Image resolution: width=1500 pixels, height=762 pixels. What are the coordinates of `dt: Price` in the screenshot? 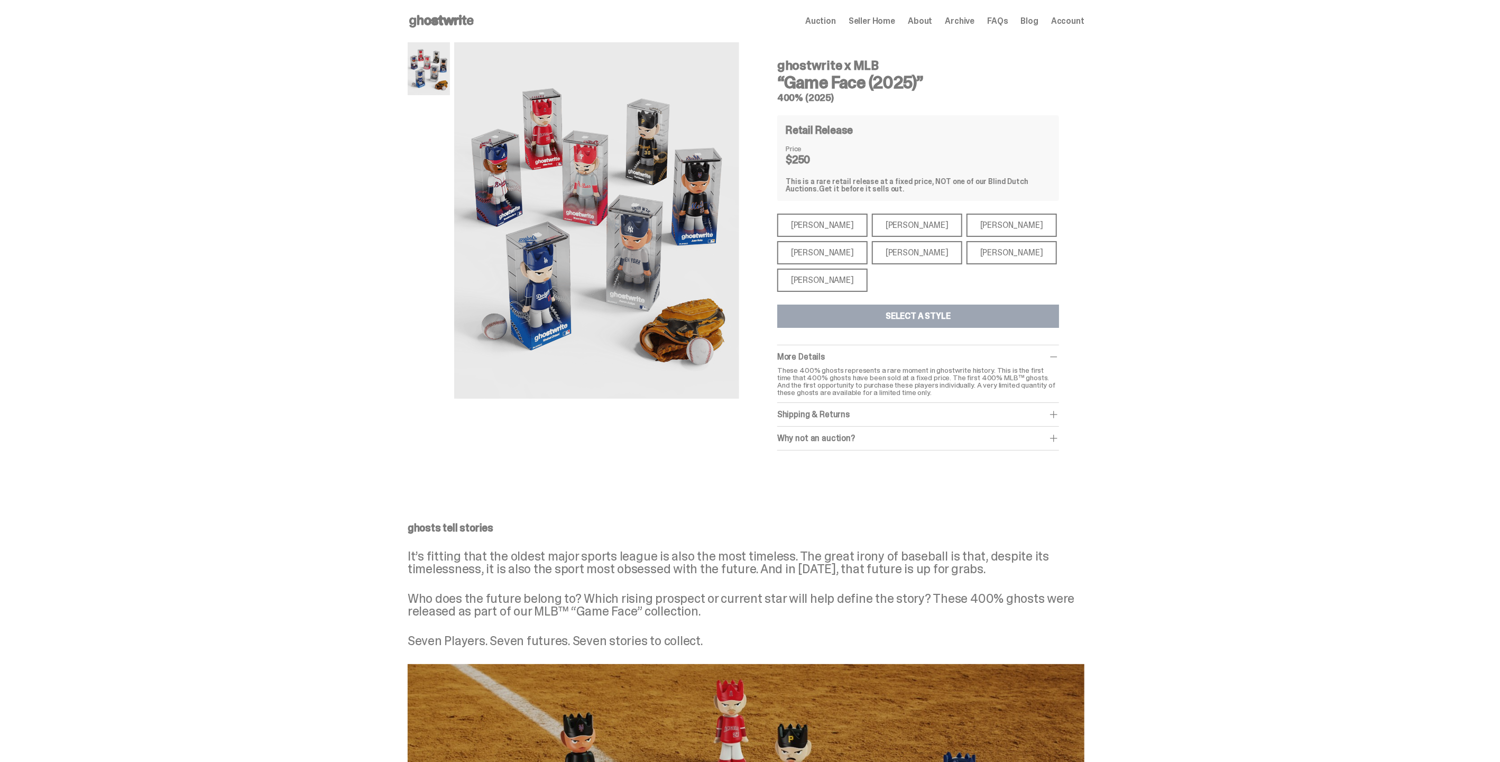 It's located at (812, 149).